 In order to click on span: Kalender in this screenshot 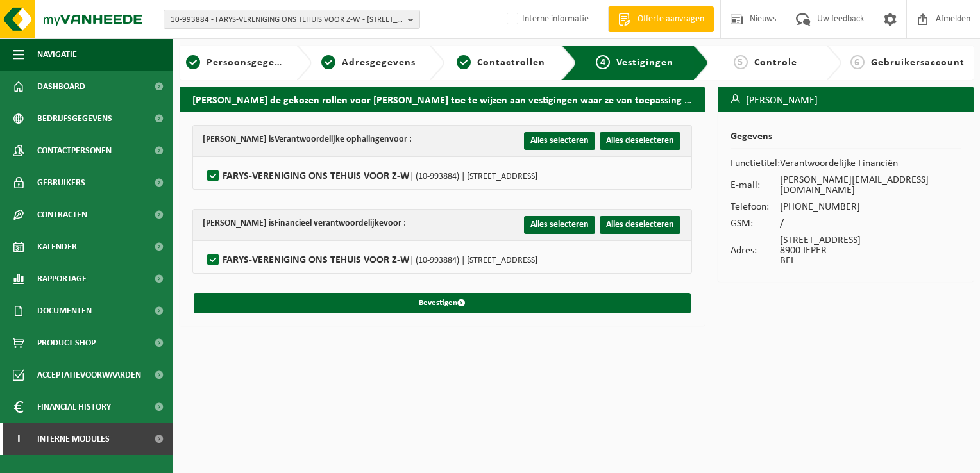, I will do `click(57, 247)`.